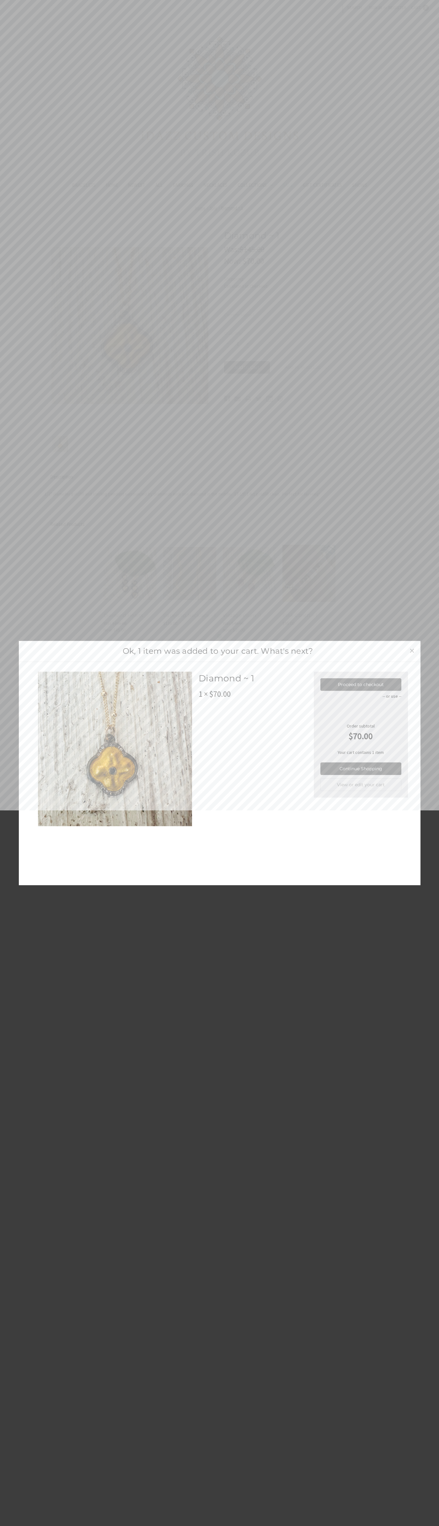 Image resolution: width=439 pixels, height=1526 pixels. What do you see at coordinates (218, 651) in the screenshot?
I see `h2: Ok, 1 item was added to your cart. What's next?` at bounding box center [218, 651].